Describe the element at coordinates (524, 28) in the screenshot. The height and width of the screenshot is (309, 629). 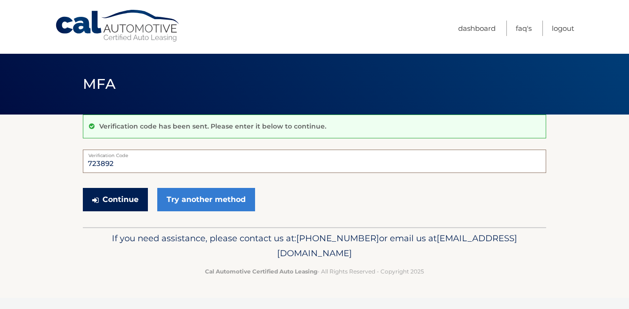
I see `a: FAQ's` at that location.